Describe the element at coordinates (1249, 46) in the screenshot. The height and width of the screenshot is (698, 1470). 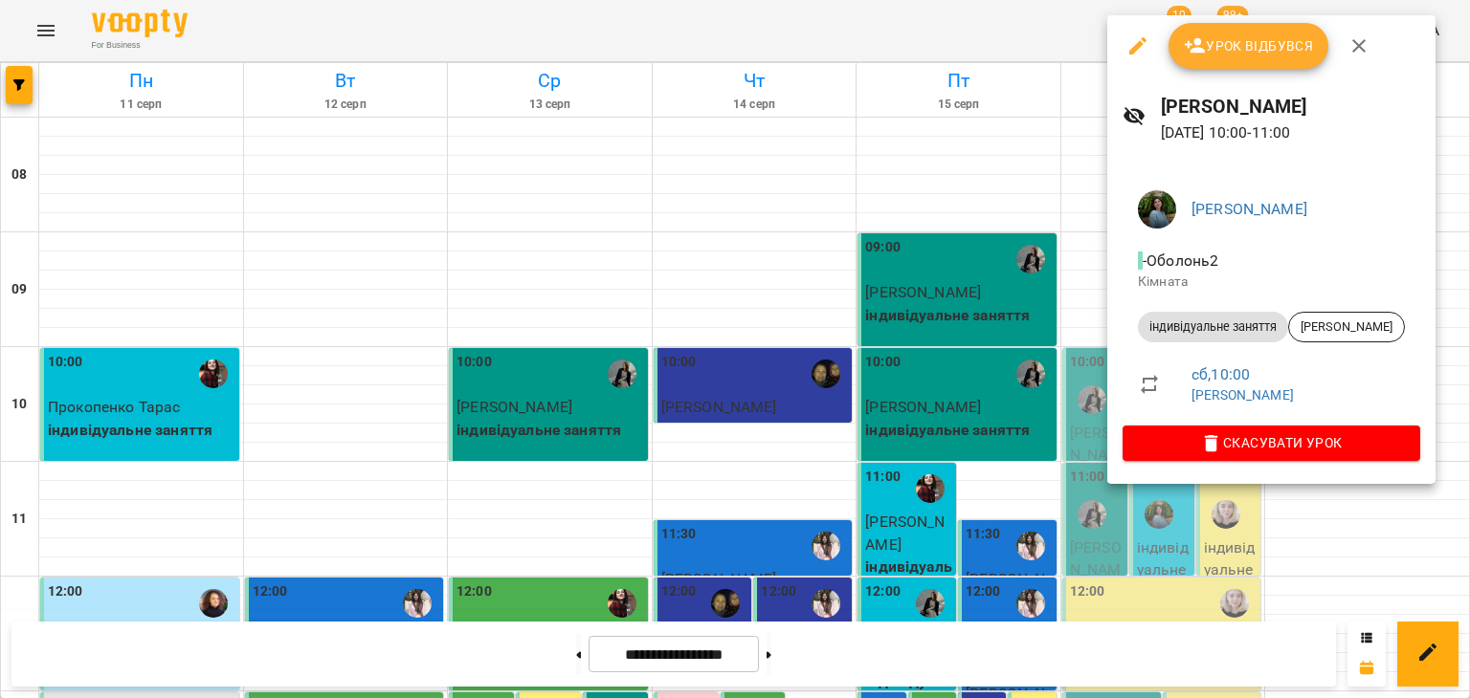
I see `span: Урок відбувся` at that location.